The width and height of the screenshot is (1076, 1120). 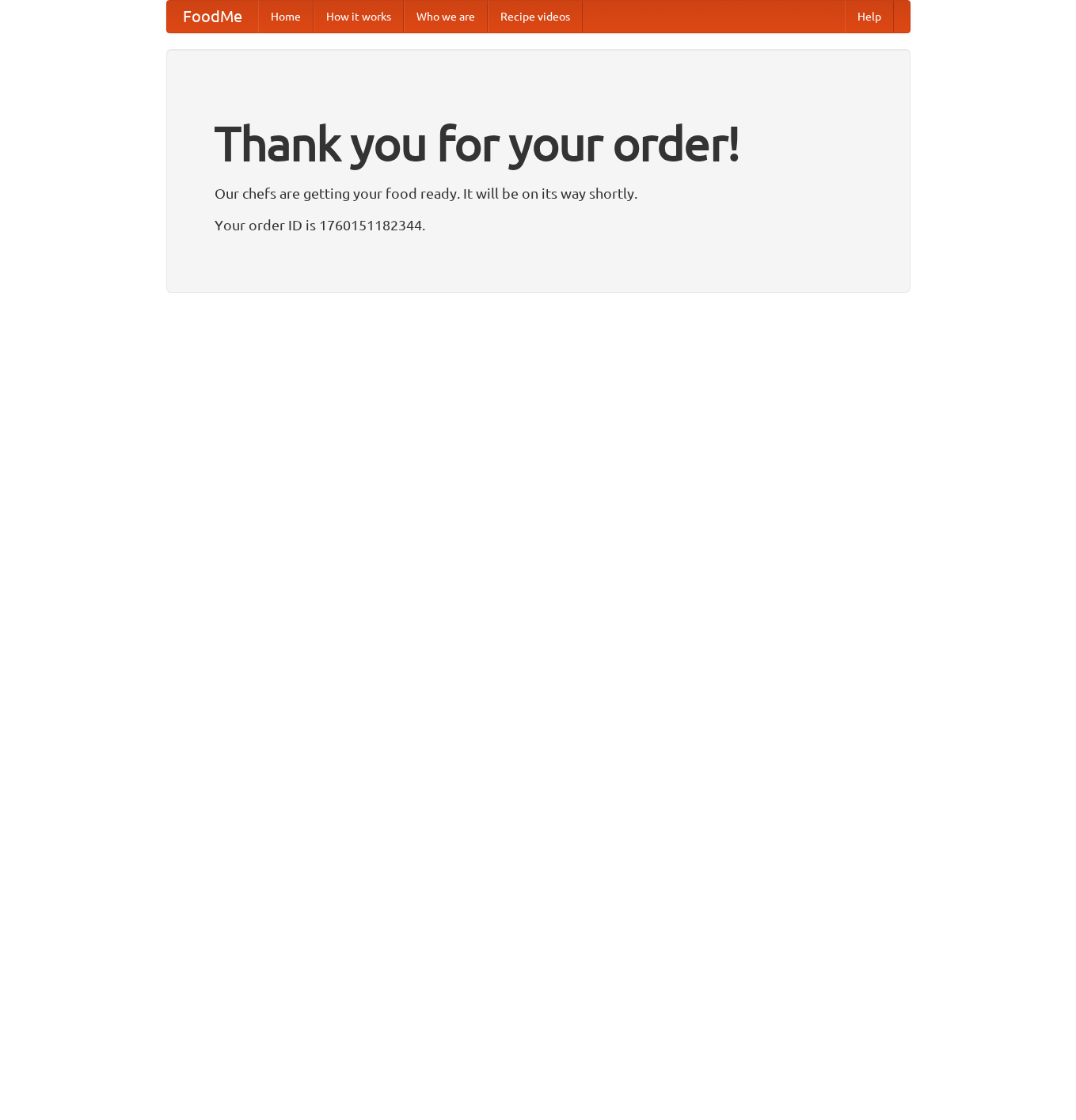 I want to click on a: FoodMe, so click(x=212, y=16).